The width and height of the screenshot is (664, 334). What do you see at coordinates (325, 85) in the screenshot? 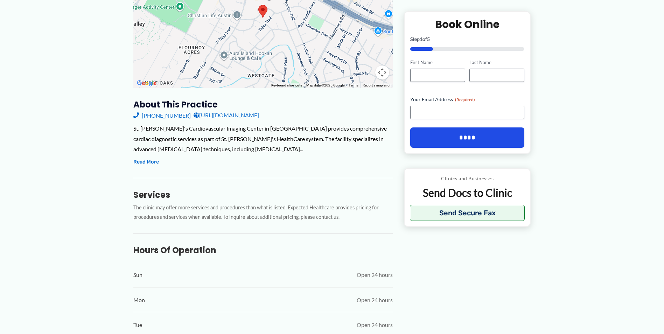
I see `span: Map data ©2025 Google` at bounding box center [325, 85].